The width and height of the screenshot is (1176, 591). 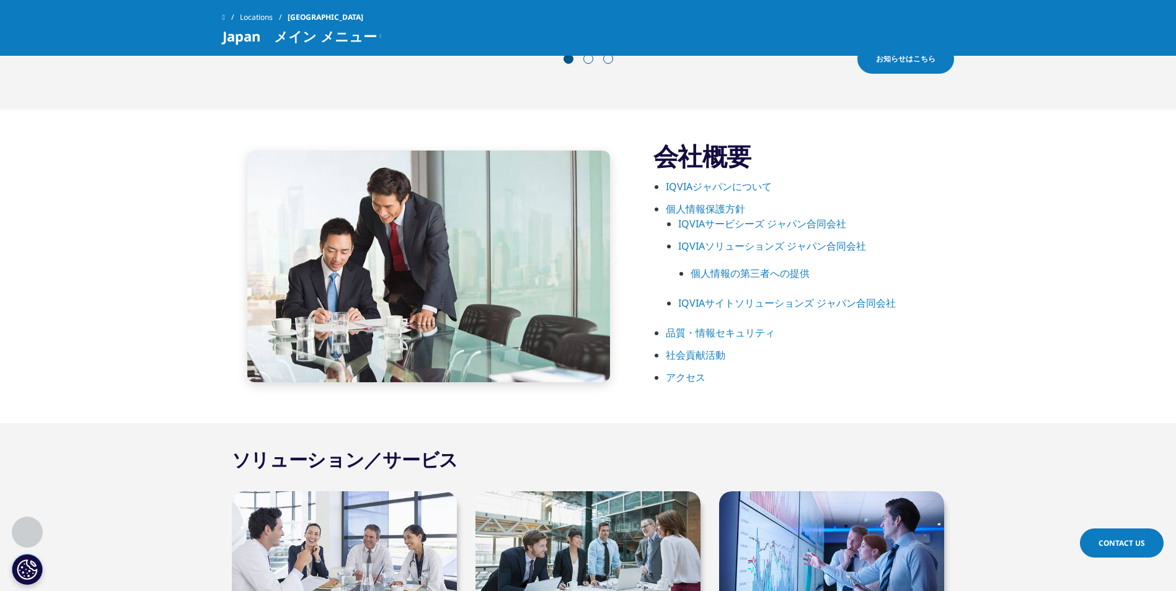 I want to click on span: お知らせはこちら, so click(x=905, y=59).